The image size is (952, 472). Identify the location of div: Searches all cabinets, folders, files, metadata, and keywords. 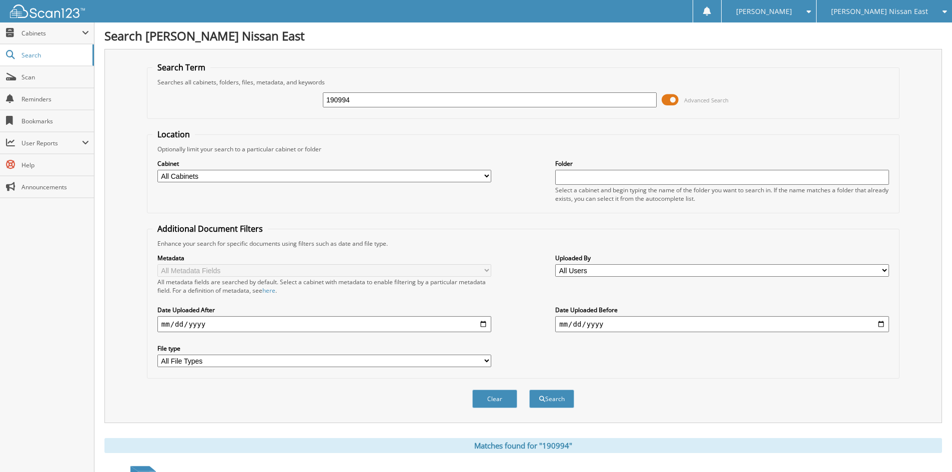
(523, 82).